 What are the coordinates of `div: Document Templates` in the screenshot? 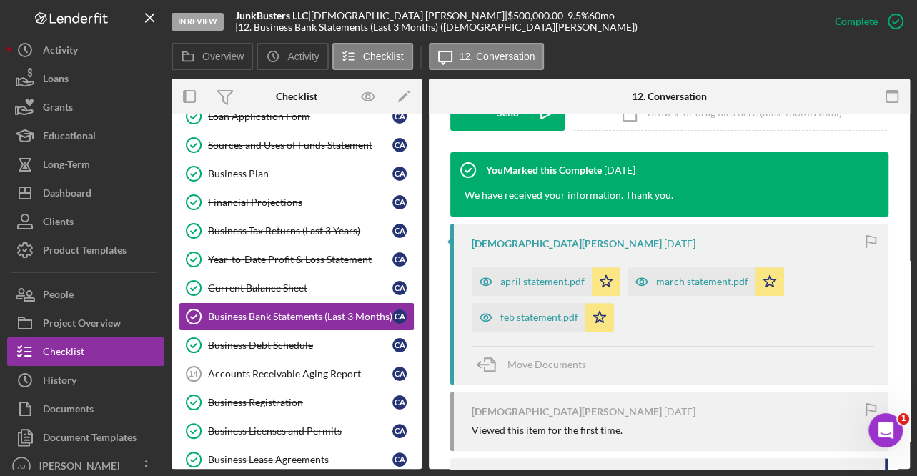 It's located at (89, 439).